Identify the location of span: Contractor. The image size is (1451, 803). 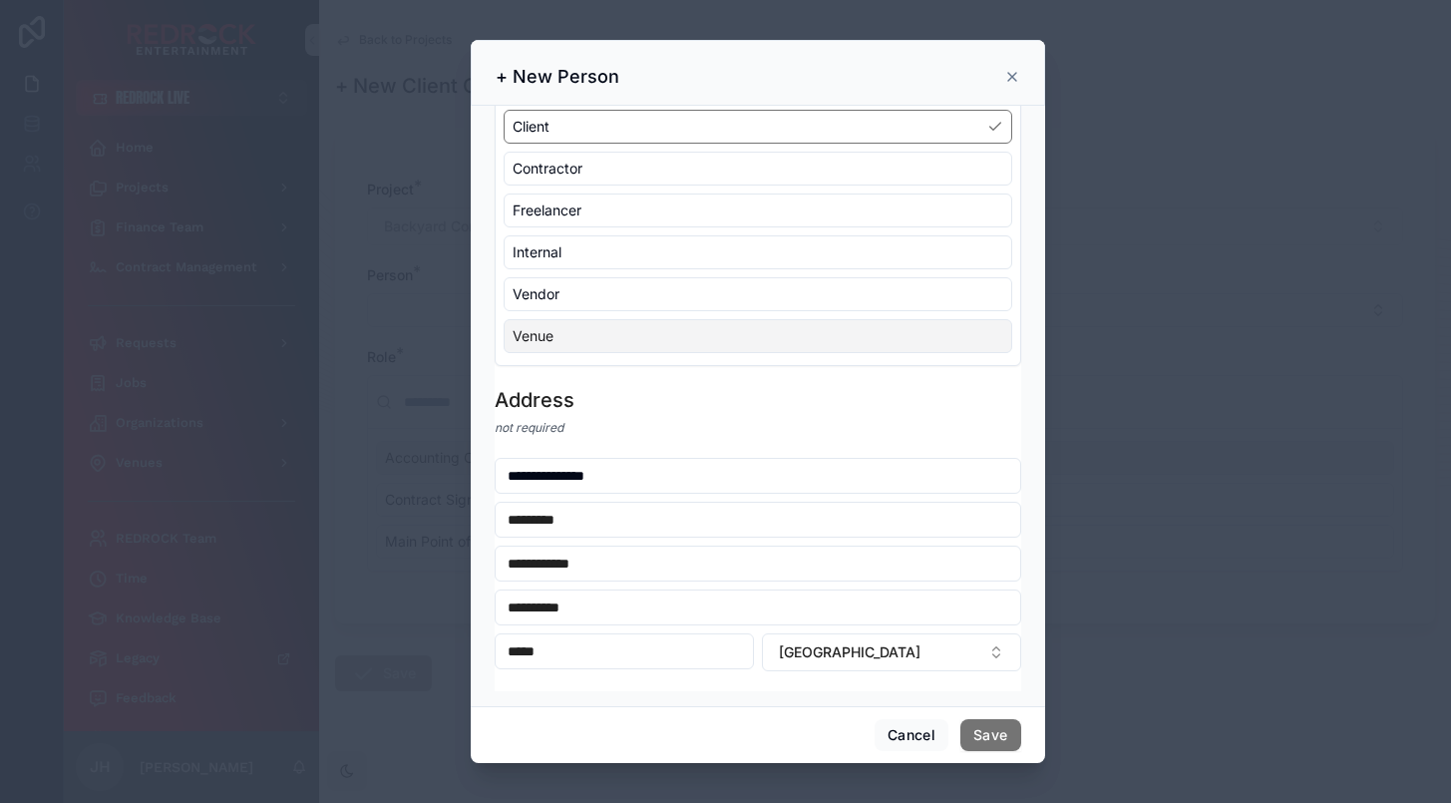
(547, 169).